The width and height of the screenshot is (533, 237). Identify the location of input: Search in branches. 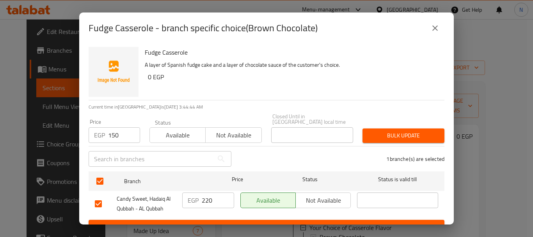
(151, 159).